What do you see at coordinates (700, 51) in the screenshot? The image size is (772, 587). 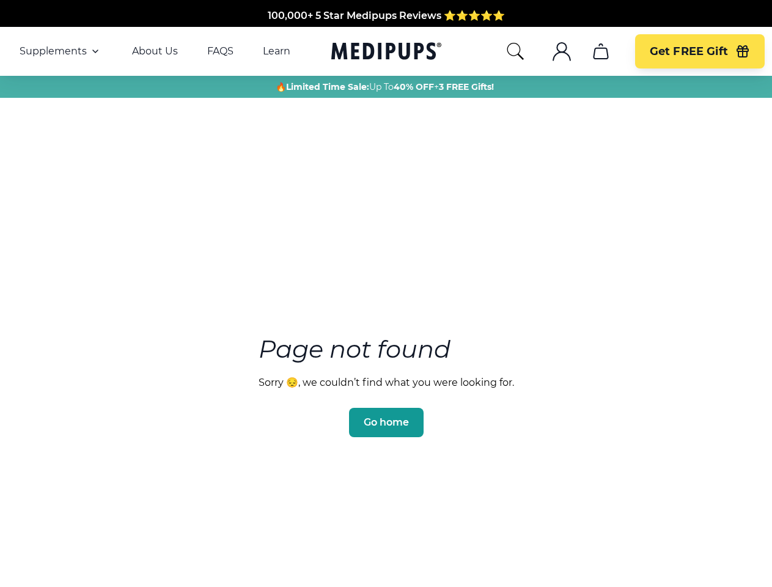 I see `button: Get FREE Gift` at bounding box center [700, 51].